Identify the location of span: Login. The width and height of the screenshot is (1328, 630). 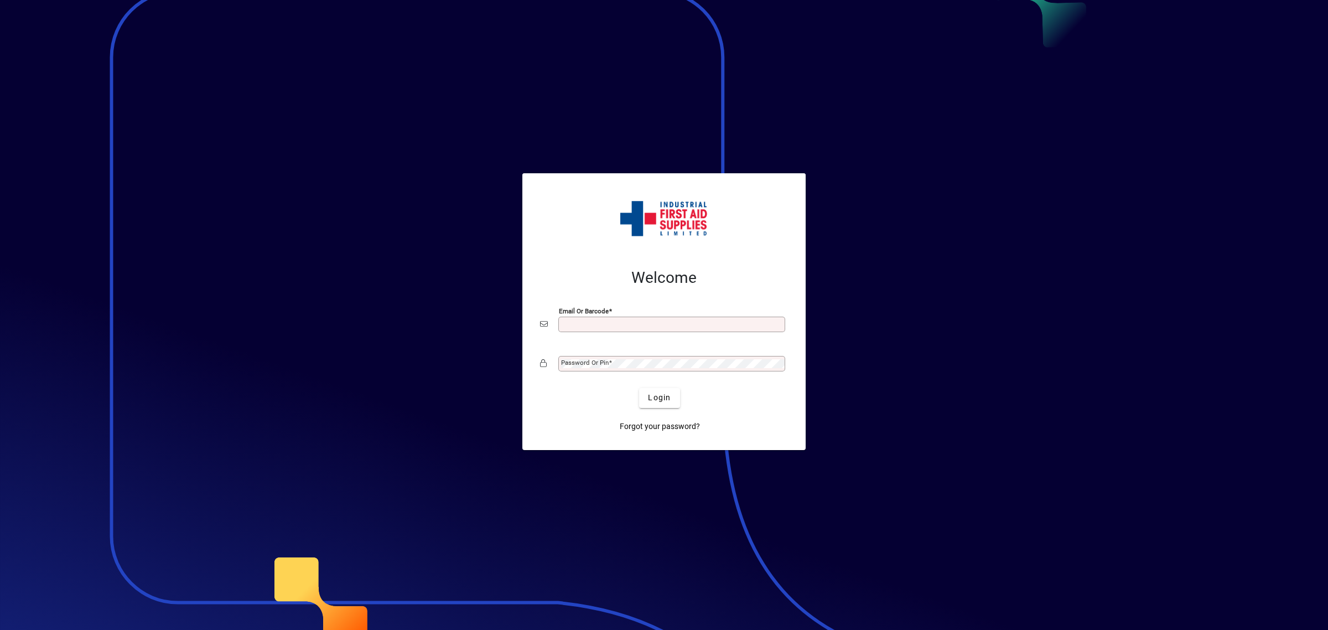
(659, 397).